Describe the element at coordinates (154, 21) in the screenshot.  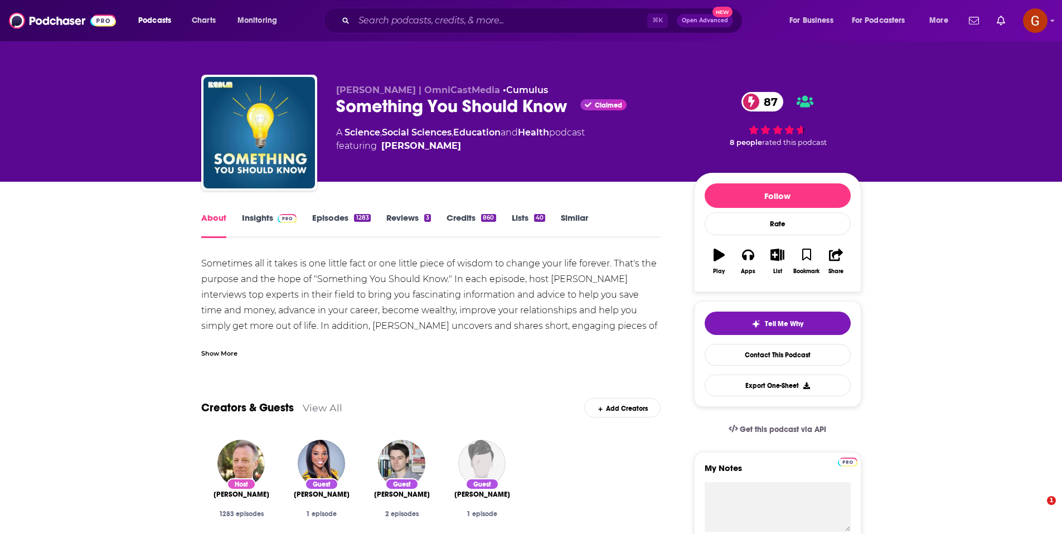
I see `span: Podcasts` at that location.